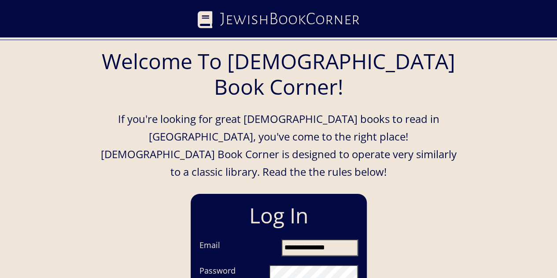 The image size is (557, 278). What do you see at coordinates (279, 215) in the screenshot?
I see `h1: Log In` at bounding box center [279, 215].